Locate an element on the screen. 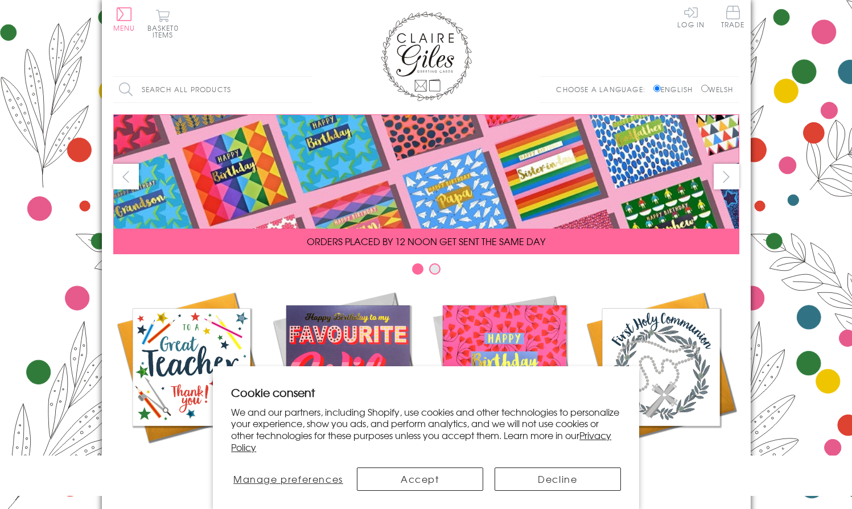  h2: Cookie consent is located at coordinates (426, 393).